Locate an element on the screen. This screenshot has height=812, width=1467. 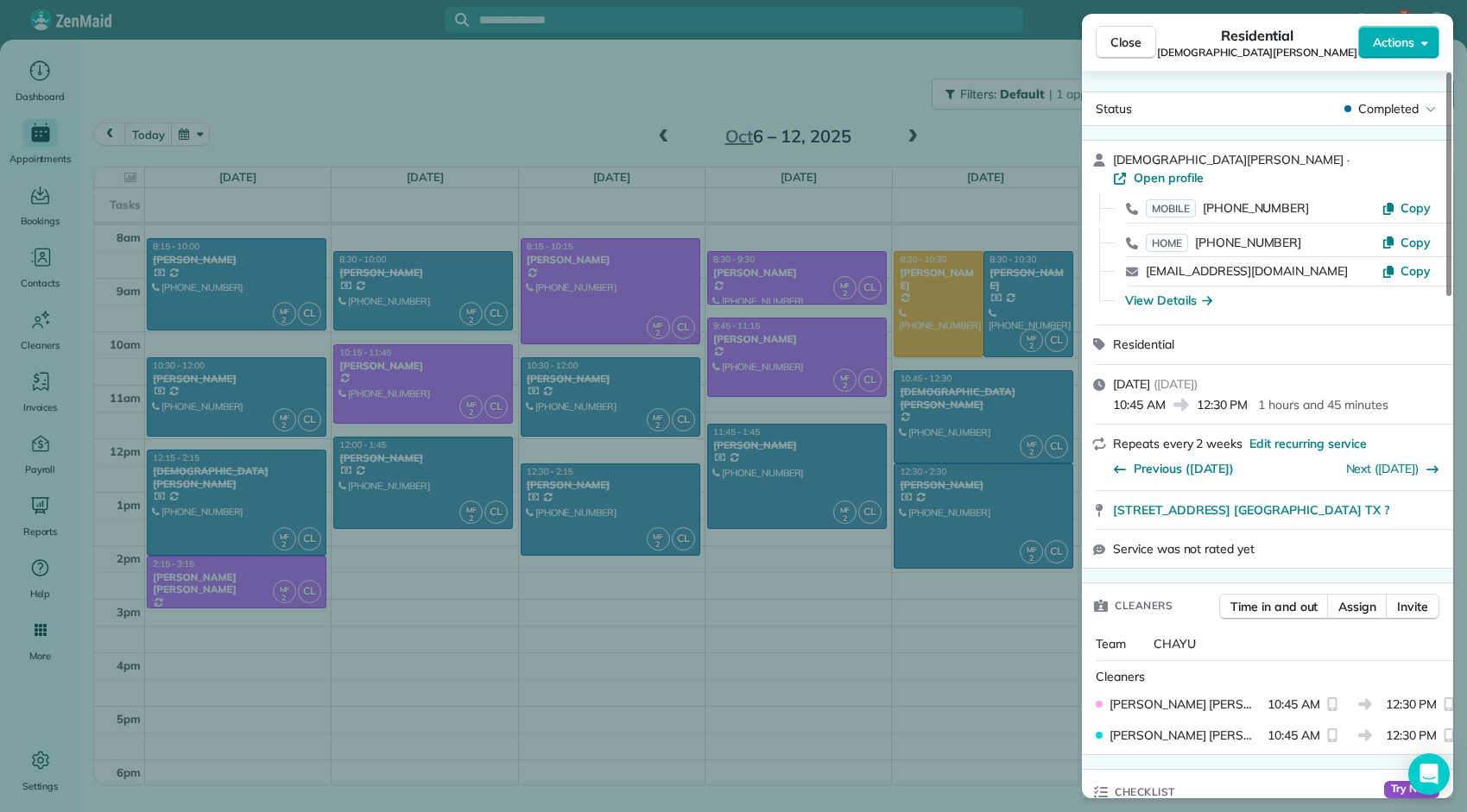
span: HOME is located at coordinates (1166, 243).